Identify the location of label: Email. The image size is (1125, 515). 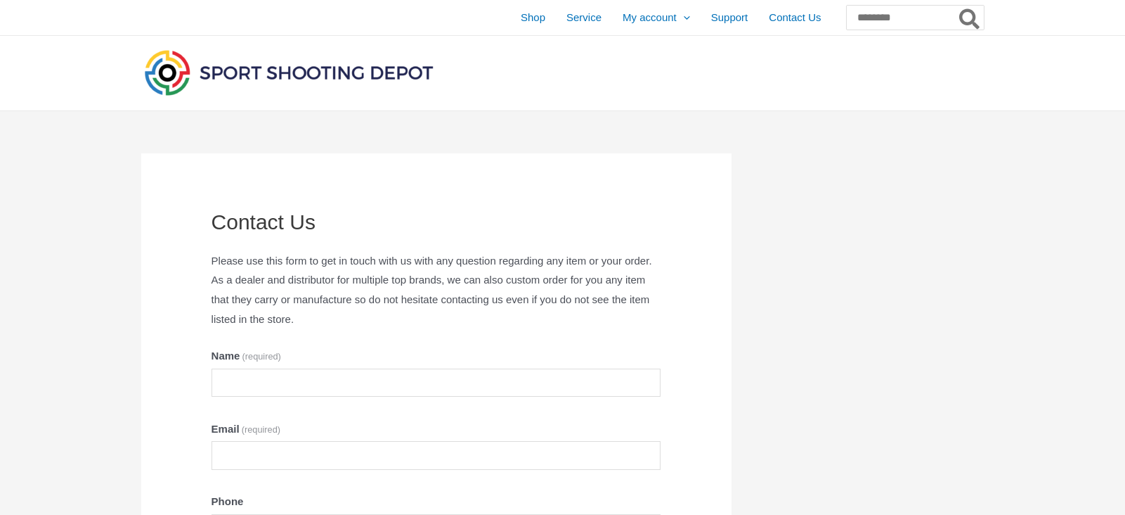
(437, 429).